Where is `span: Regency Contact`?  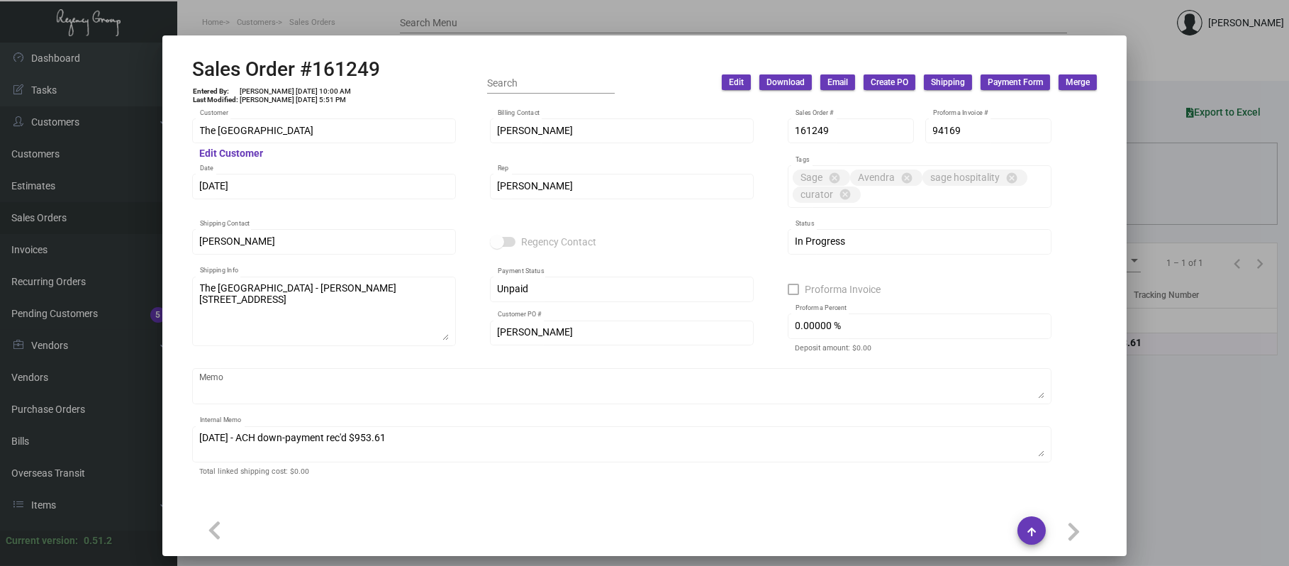 span: Regency Contact is located at coordinates (559, 242).